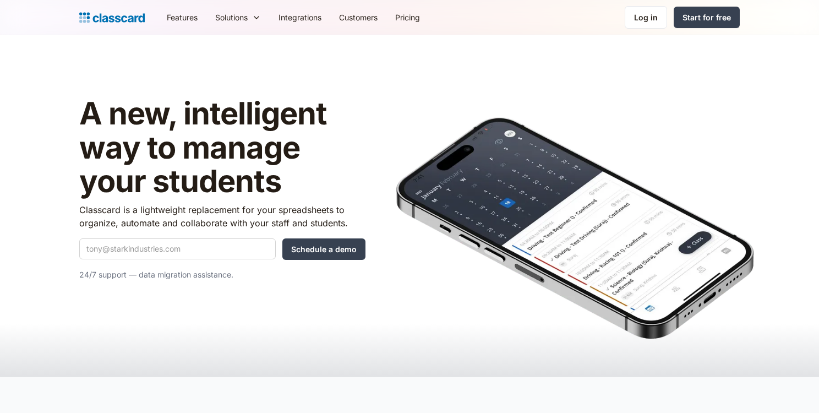  Describe the element at coordinates (222, 249) in the screenshot. I see `form: Quick Demo Form` at that location.